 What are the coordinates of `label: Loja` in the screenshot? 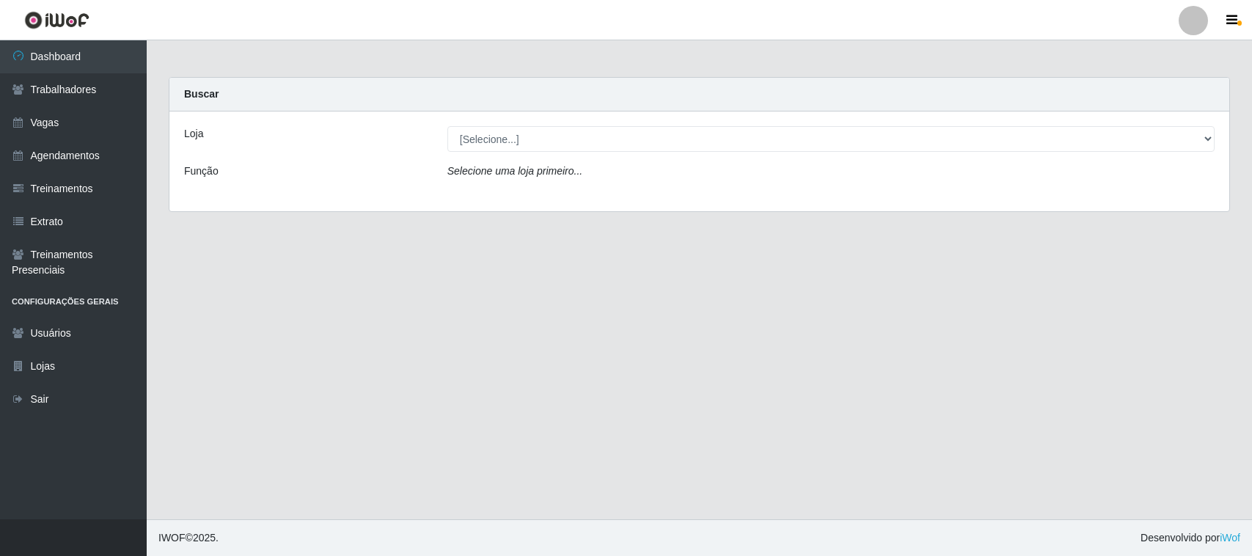 It's located at (194, 133).